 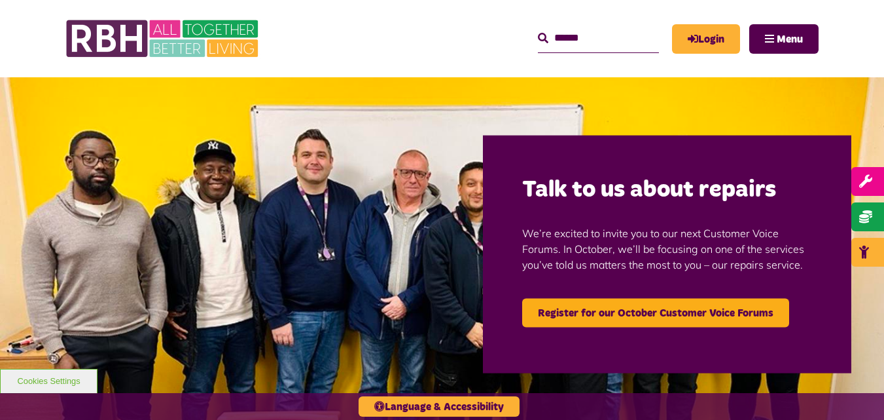 I want to click on span: Menu, so click(x=790, y=39).